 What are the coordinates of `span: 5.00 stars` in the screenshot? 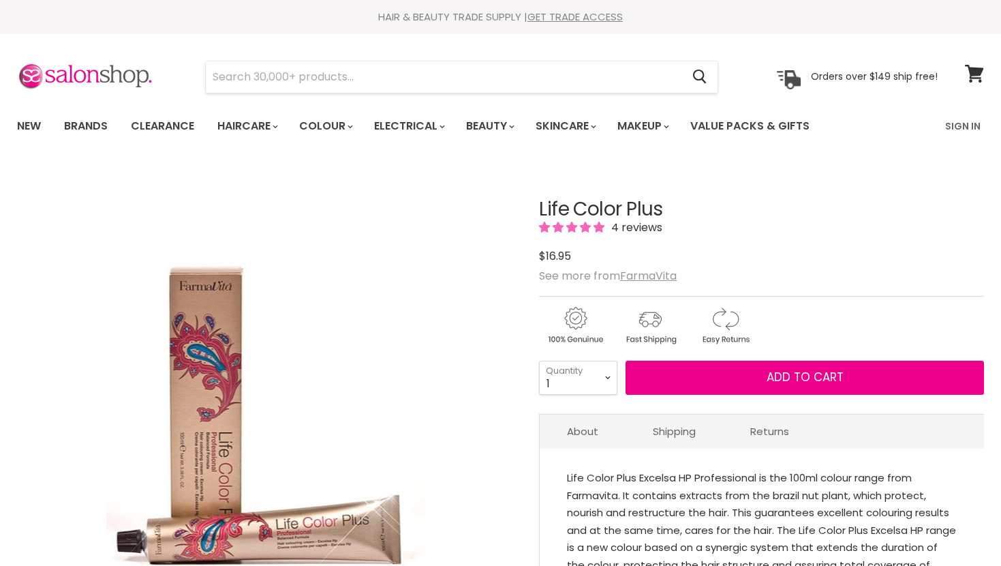 It's located at (573, 227).